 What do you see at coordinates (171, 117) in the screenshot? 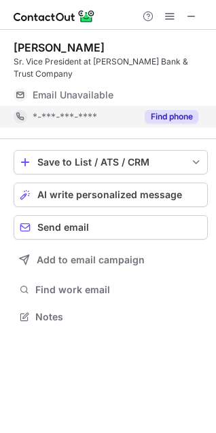
I see `button: Reveal Button` at bounding box center [171, 117].